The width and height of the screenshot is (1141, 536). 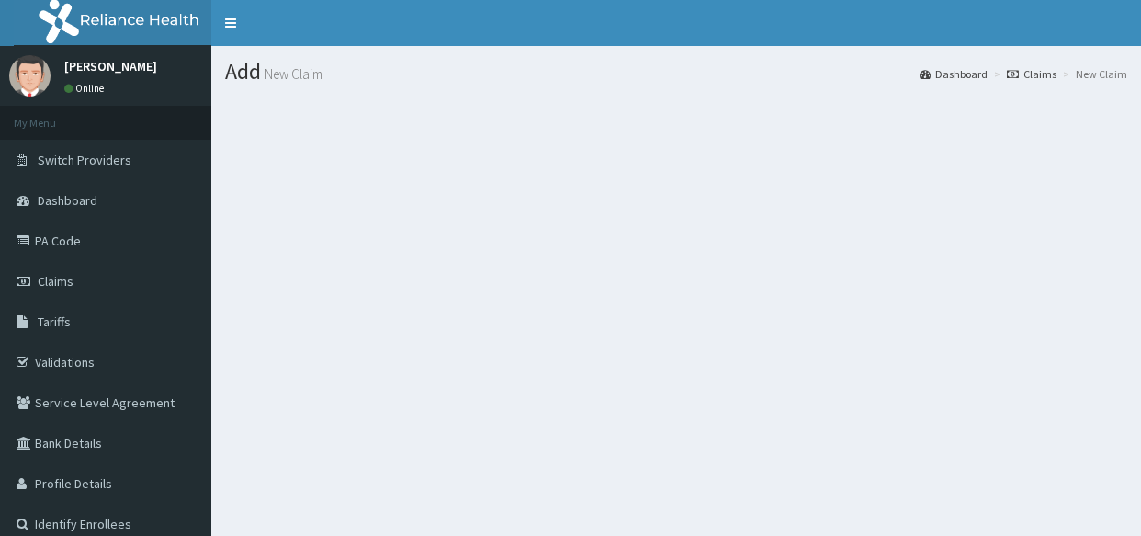 What do you see at coordinates (1032, 74) in the screenshot?
I see `a: Claims` at bounding box center [1032, 74].